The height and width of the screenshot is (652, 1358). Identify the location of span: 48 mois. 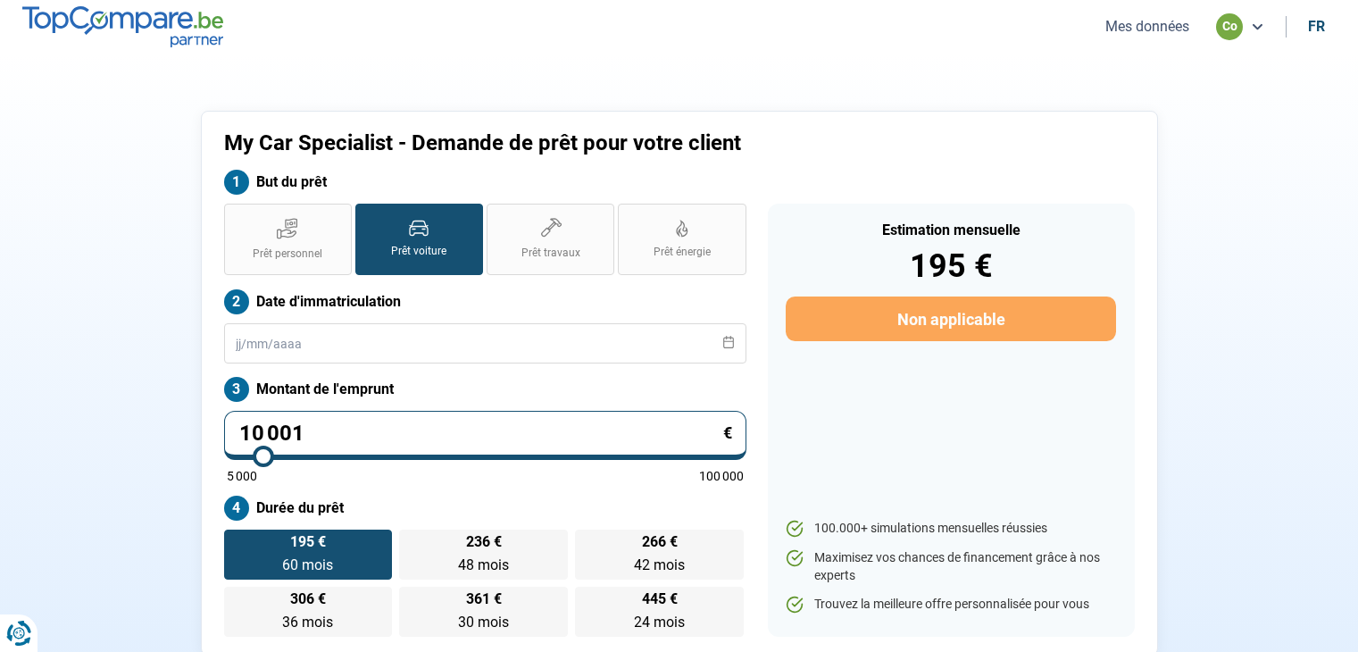
(483, 564).